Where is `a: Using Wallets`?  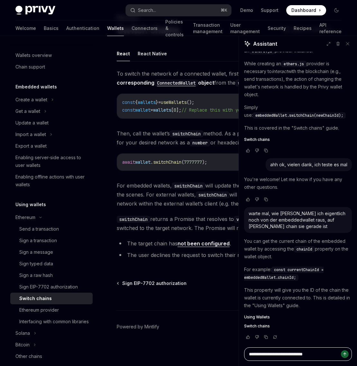
a: Using Wallets is located at coordinates (298, 317).